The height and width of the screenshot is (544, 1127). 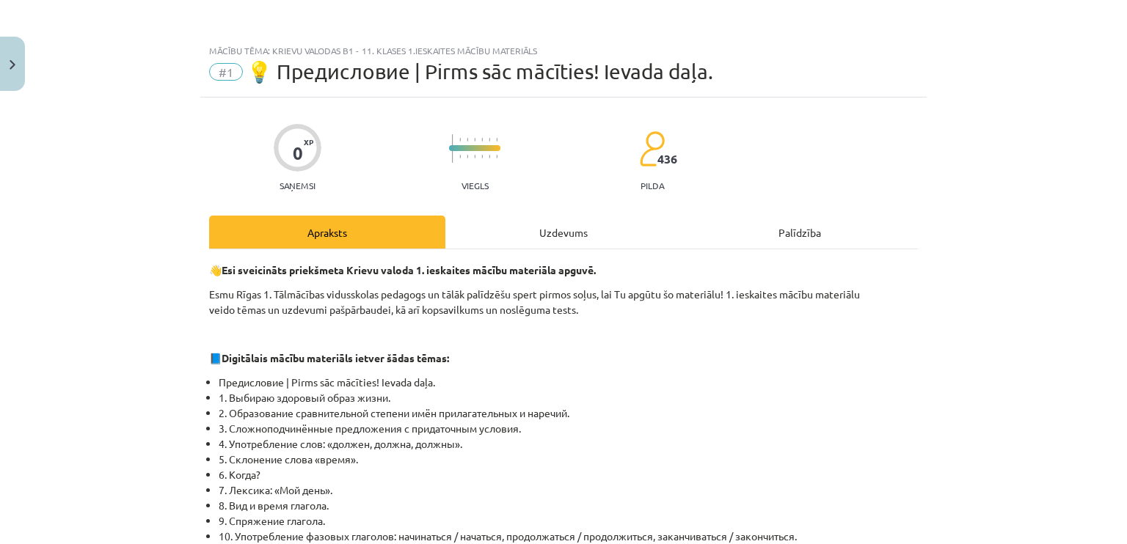 What do you see at coordinates (409, 270) in the screenshot?
I see `strong: Esi sveicināts priekšmeta Krievu valoda 1. ieskaites mācību materiāla apguvē.` at bounding box center [409, 270].